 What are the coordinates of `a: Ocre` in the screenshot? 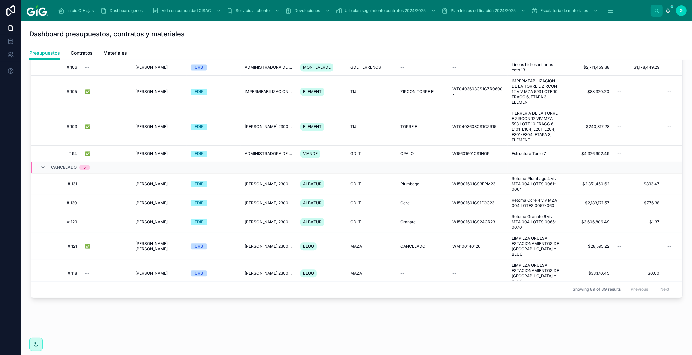 It's located at (422, 203).